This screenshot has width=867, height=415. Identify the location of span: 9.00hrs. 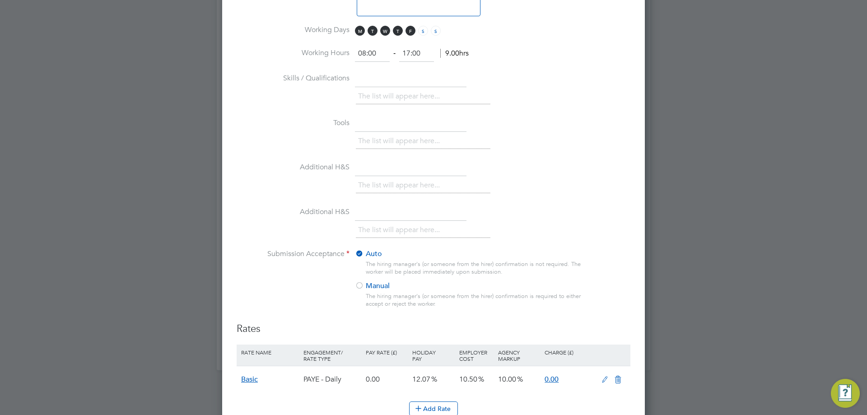
(454, 53).